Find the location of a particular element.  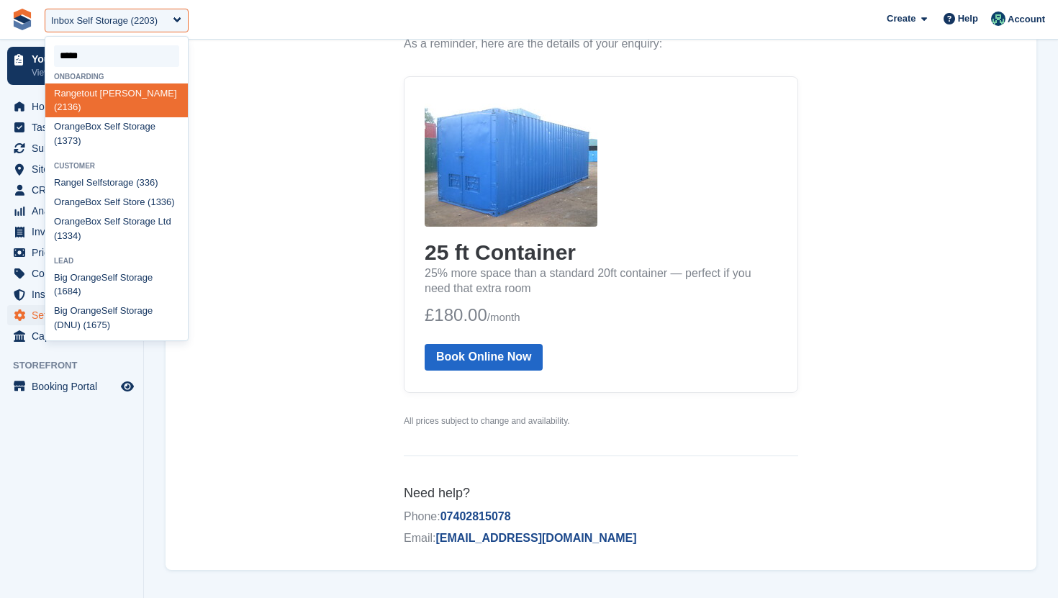

a: 07402815078 is located at coordinates (310, 527).